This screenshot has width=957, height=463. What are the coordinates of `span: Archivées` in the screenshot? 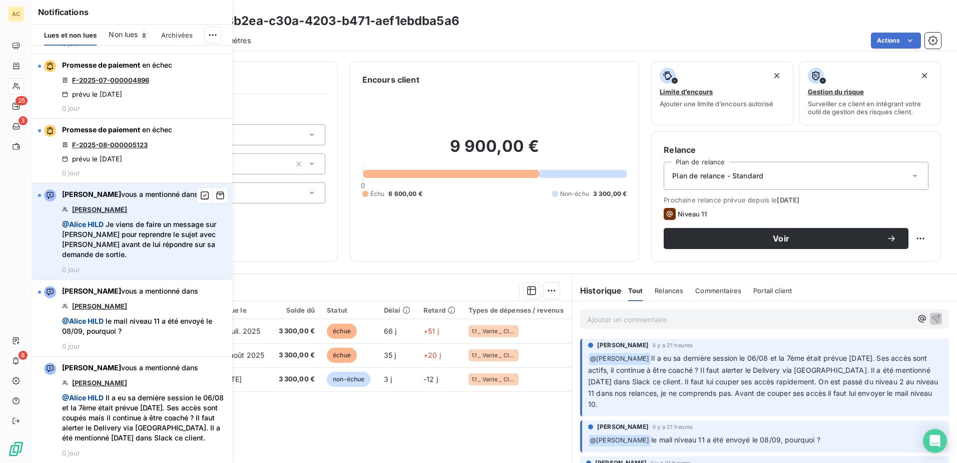 It's located at (177, 35).